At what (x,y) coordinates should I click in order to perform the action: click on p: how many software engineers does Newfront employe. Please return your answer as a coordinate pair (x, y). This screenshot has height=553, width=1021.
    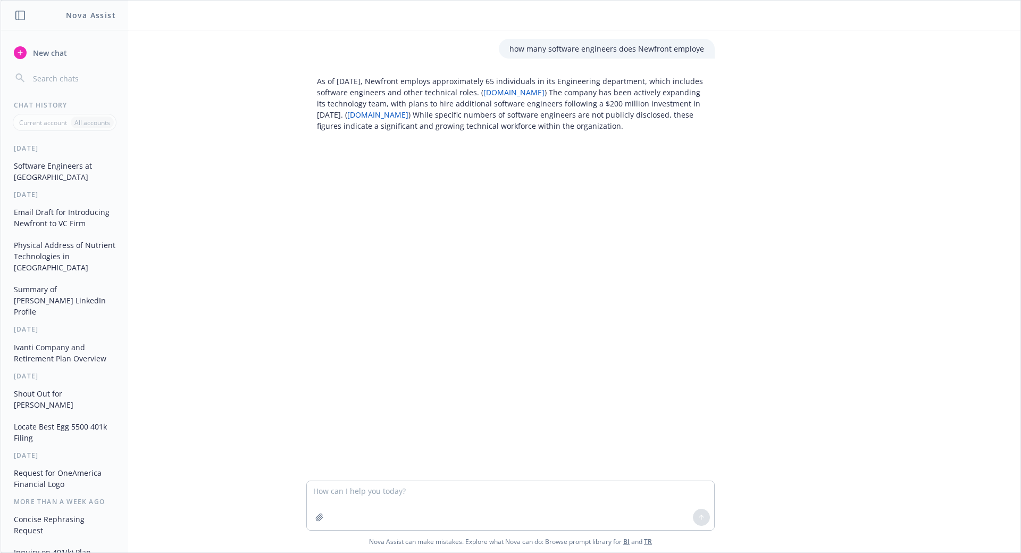
    Looking at the image, I should click on (607, 48).